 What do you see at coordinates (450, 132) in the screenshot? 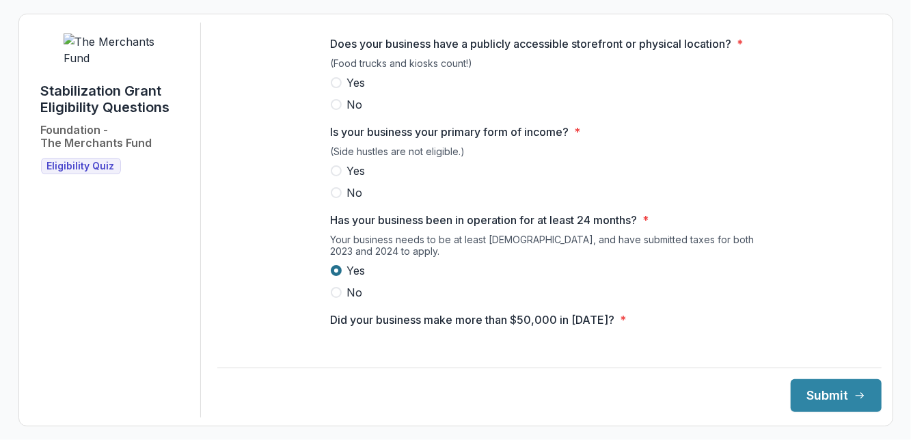
I see `p: Is your business your primary form of income?` at bounding box center [450, 132].